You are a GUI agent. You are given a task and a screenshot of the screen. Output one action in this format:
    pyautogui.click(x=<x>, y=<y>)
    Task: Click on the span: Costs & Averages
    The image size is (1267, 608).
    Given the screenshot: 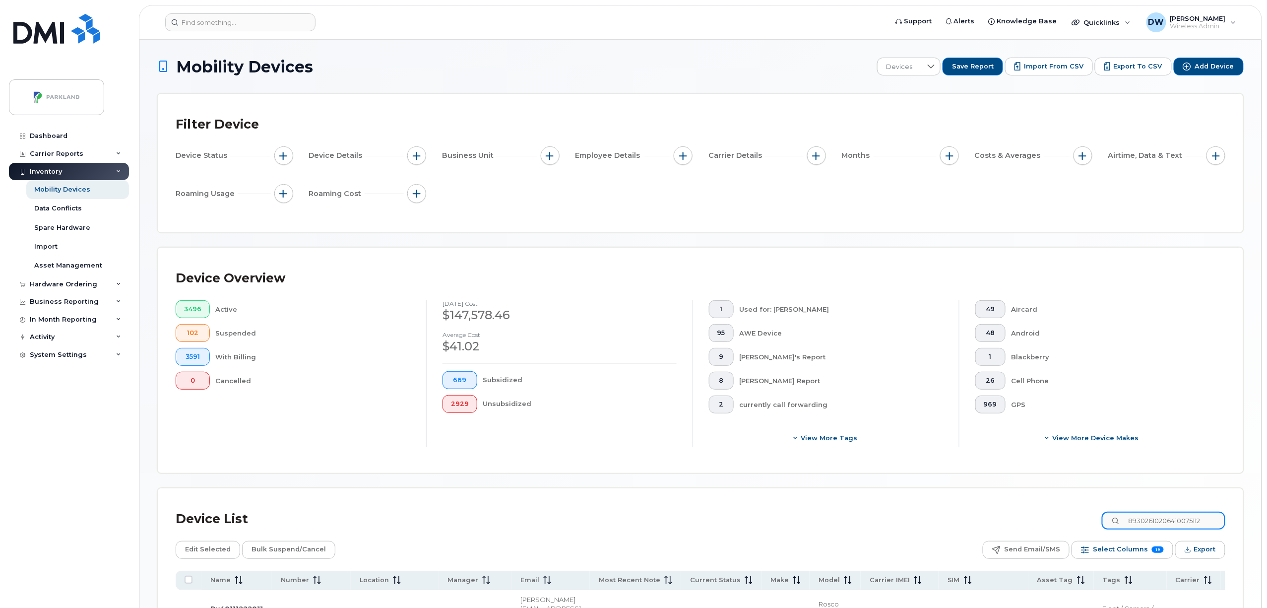 What is the action you would take?
    pyautogui.click(x=1009, y=155)
    